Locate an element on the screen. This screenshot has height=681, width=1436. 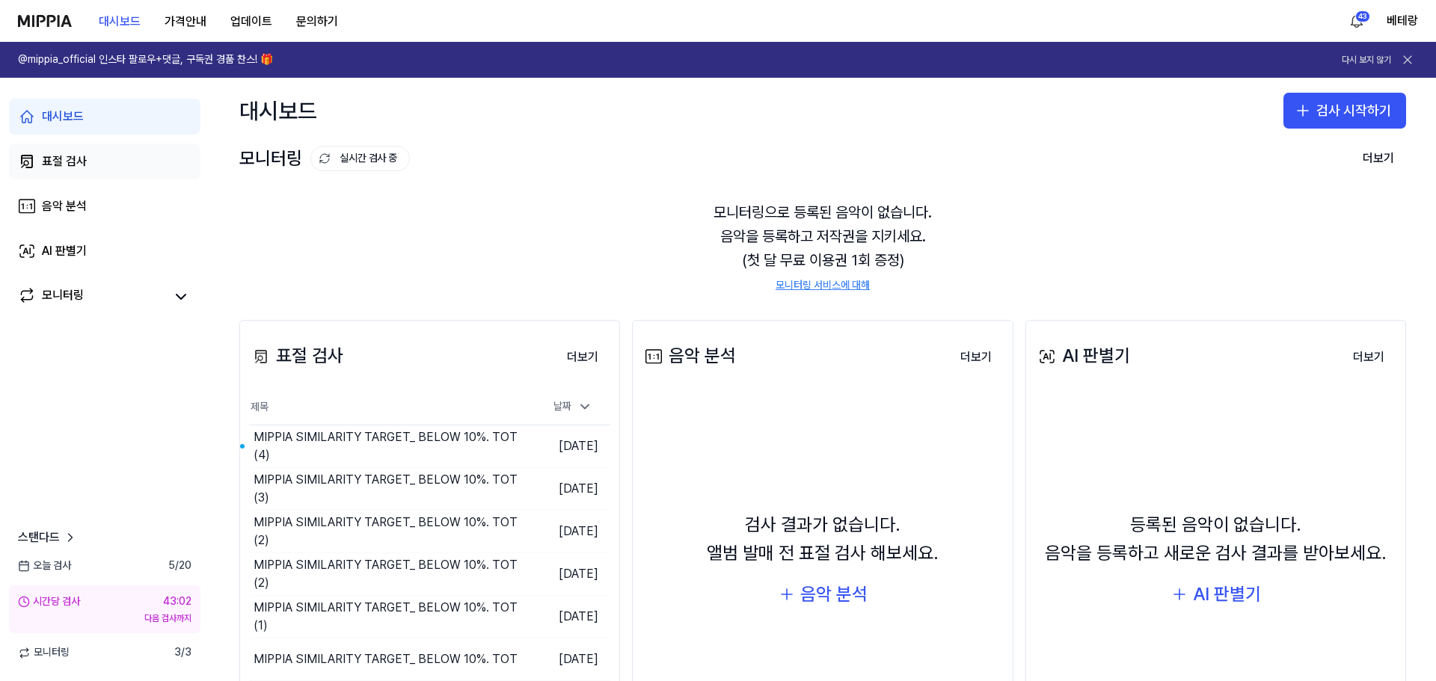
a: 표절 검사 is located at coordinates (105, 162).